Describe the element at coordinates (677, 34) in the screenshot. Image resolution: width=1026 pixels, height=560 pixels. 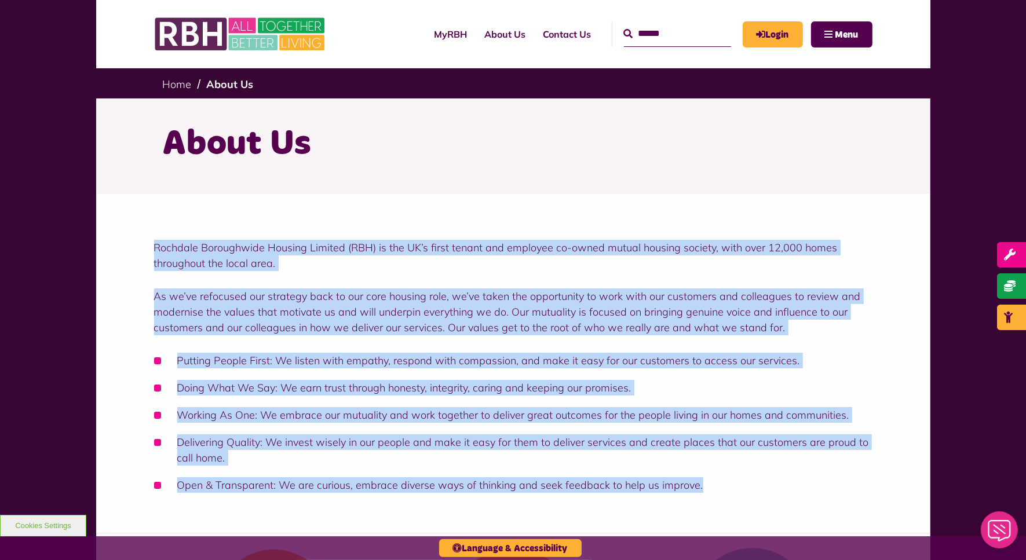
I see `input: Search` at that location.